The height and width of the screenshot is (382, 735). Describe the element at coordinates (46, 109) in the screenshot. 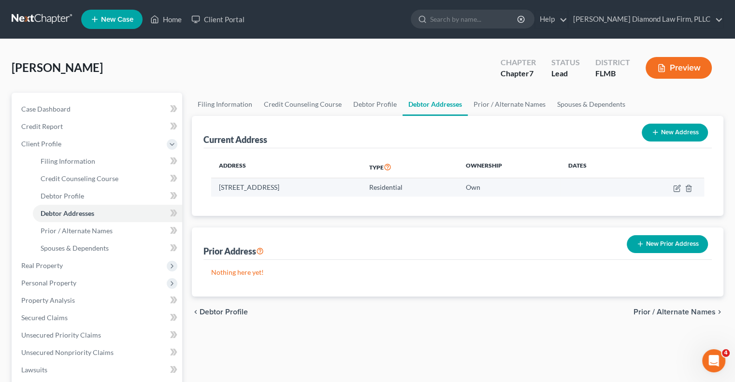

I see `span: Case Dashboard` at that location.